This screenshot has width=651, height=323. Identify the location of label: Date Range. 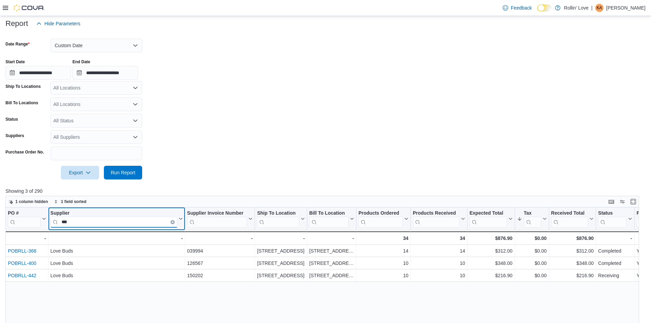
(17, 44).